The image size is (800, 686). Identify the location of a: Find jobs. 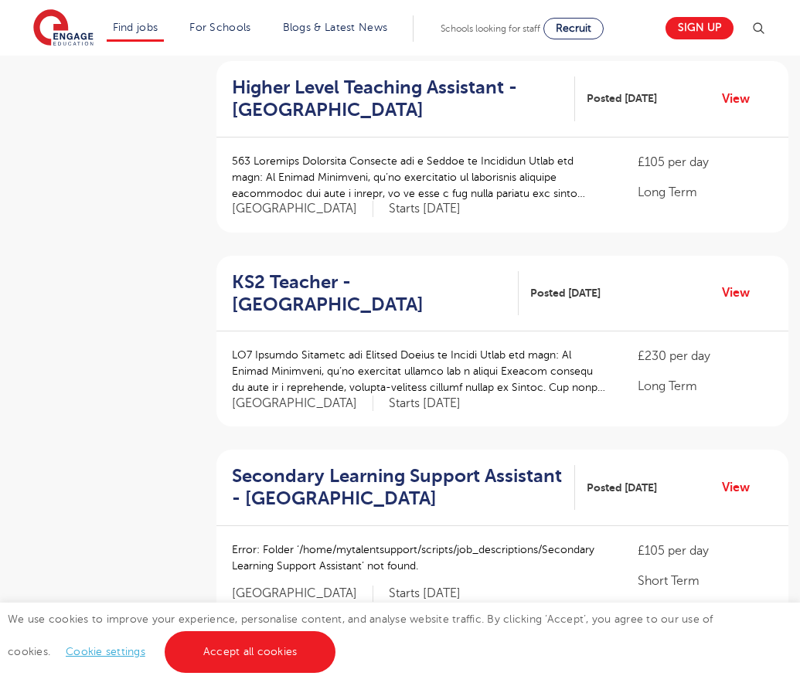
(135, 27).